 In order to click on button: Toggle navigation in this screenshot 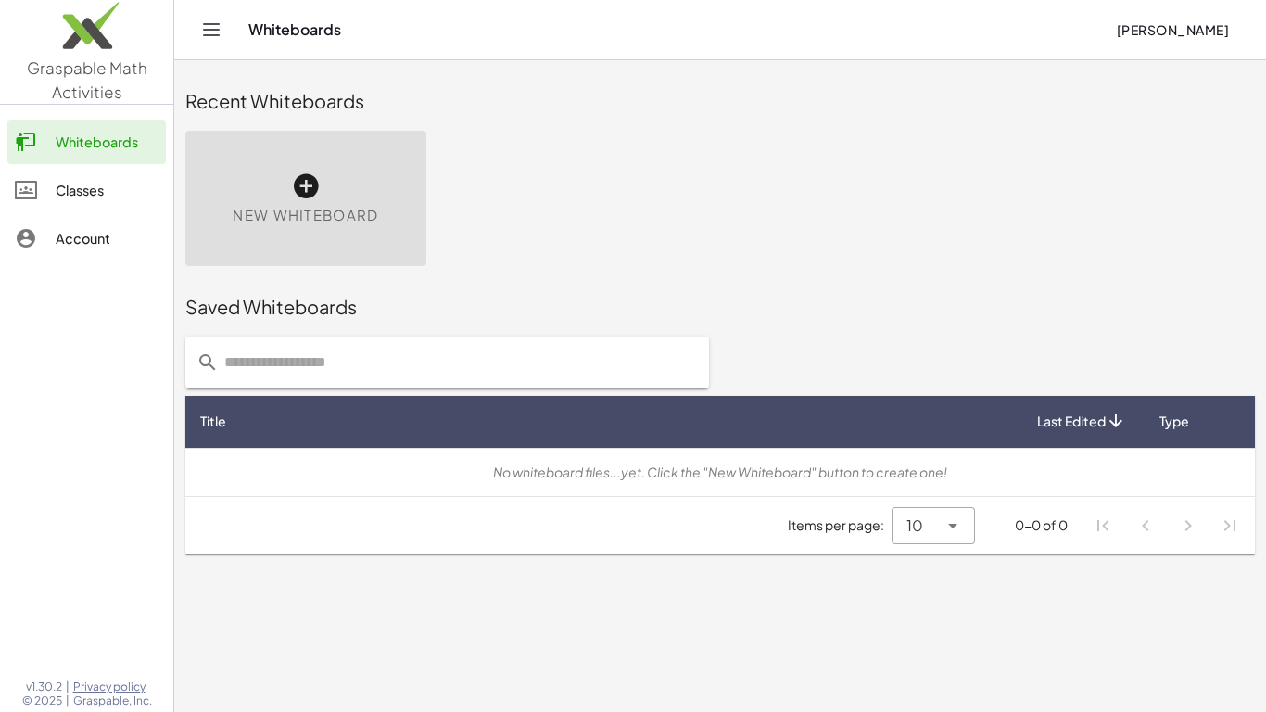, I will do `click(211, 30)`.